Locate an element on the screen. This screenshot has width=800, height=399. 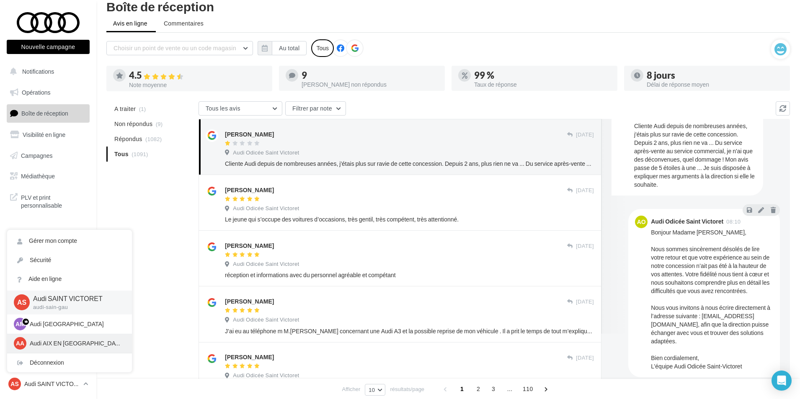
a: PLV et print personnalisable is located at coordinates (48, 201).